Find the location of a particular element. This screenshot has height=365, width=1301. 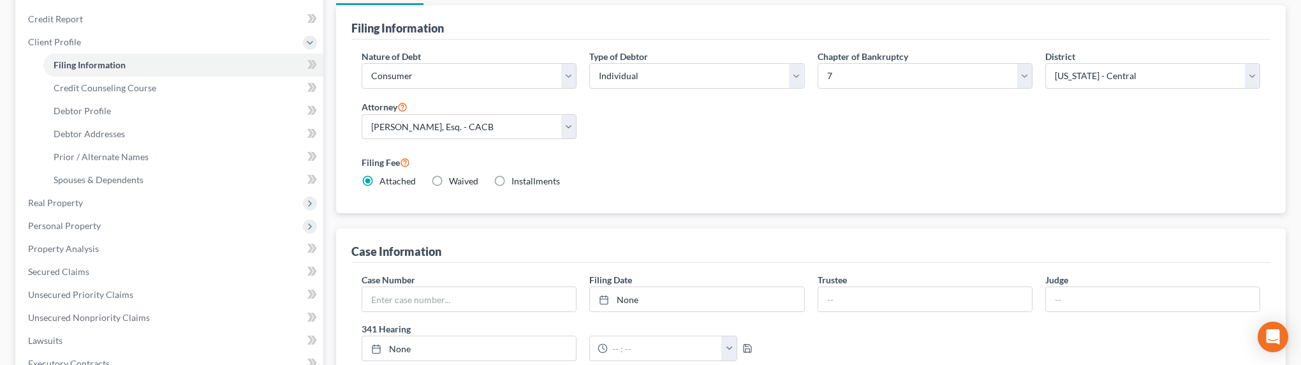

label: Judge is located at coordinates (1057, 279).